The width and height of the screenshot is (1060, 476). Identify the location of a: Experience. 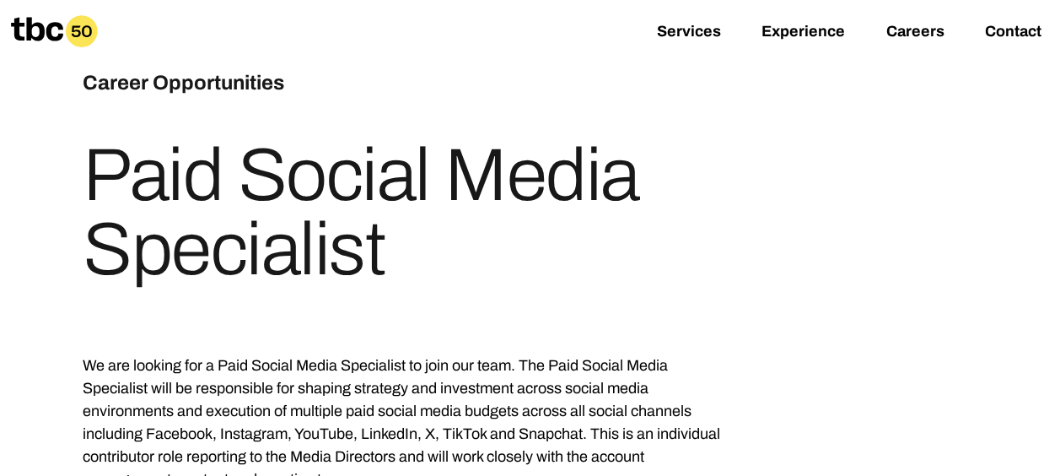
(803, 33).